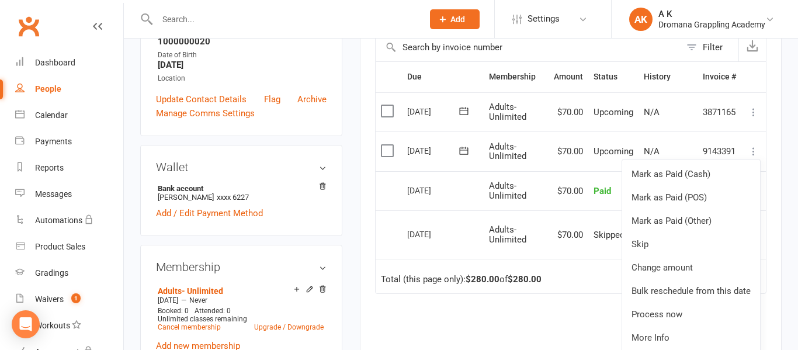 This screenshot has width=798, height=350. What do you see at coordinates (69, 168) in the screenshot?
I see `a: Reports` at bounding box center [69, 168].